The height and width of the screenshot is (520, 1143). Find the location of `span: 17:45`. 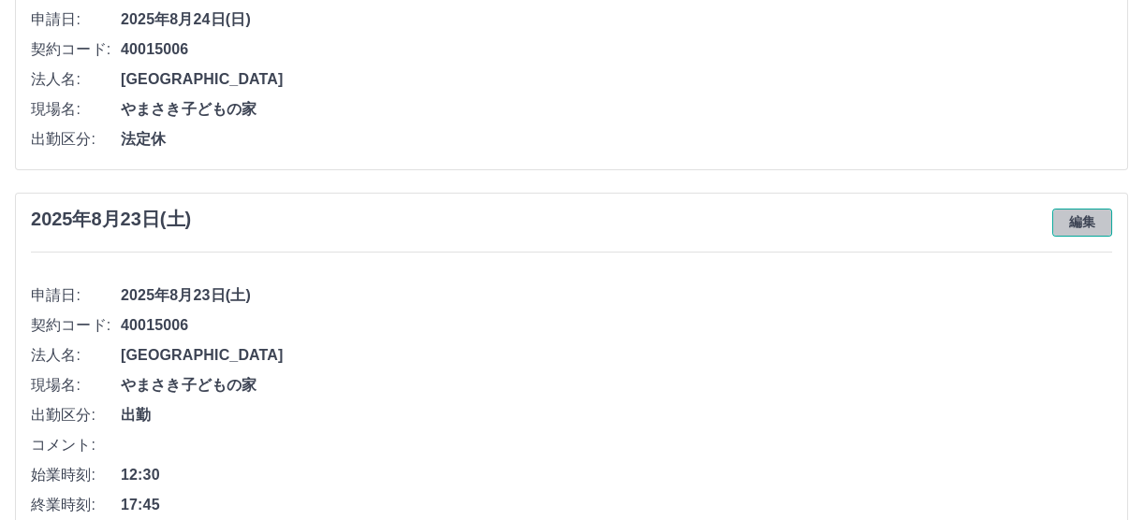

span: 17:45 is located at coordinates (616, 505).